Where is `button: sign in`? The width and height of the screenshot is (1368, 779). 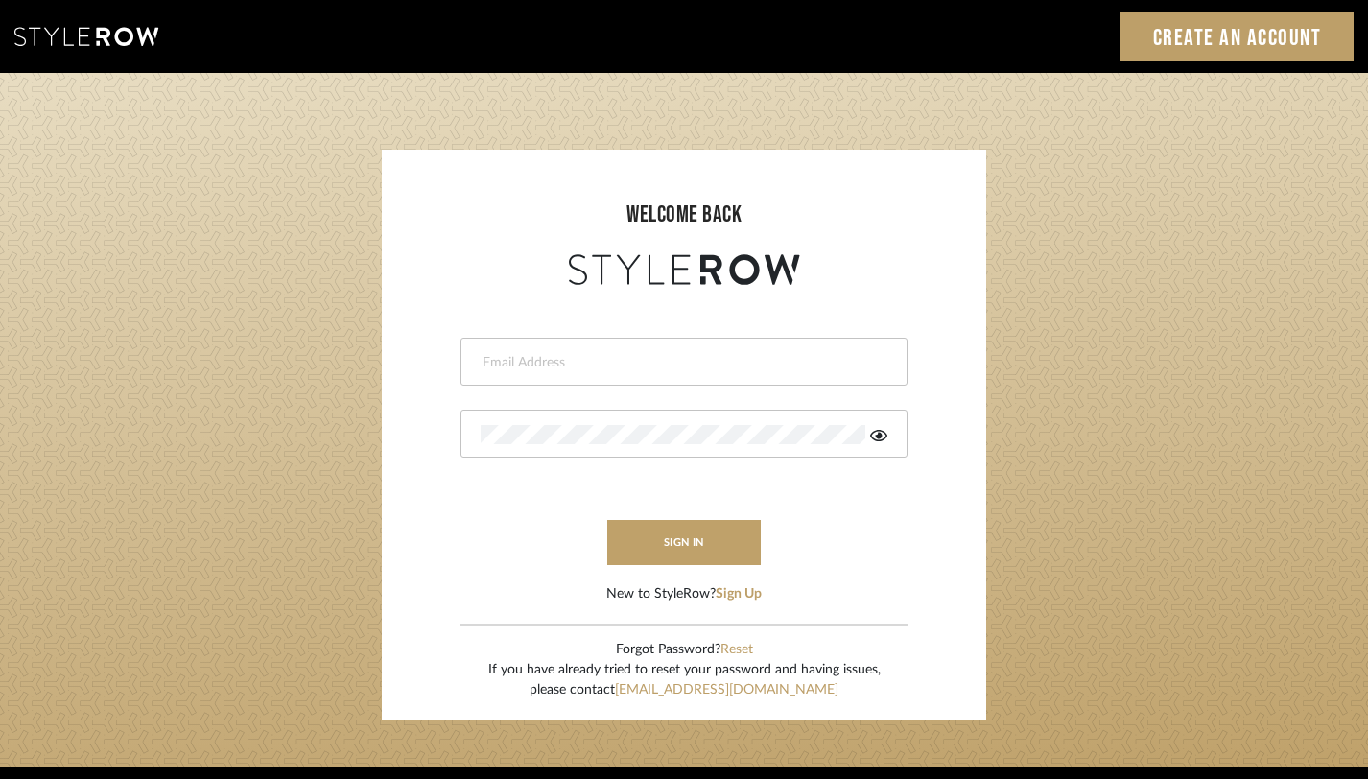
button: sign in is located at coordinates (684, 542).